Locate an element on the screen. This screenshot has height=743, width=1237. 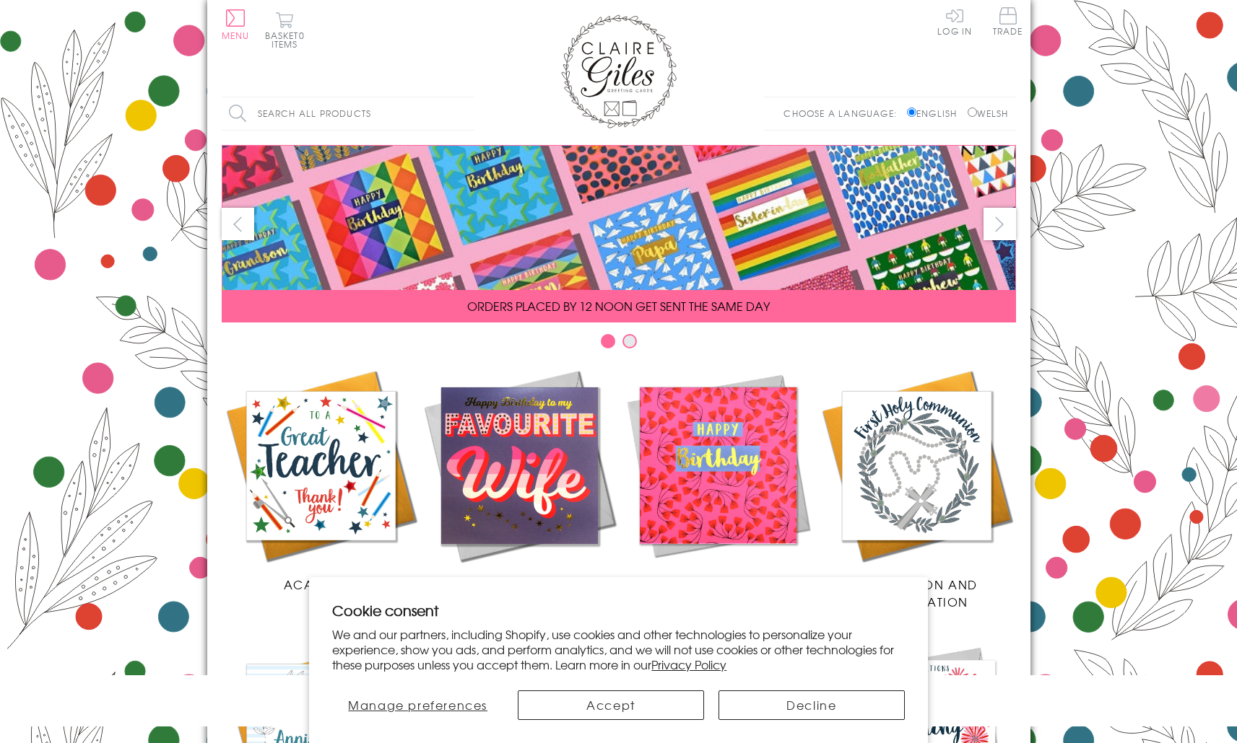
div: Carousel Pagination is located at coordinates (619, 344).